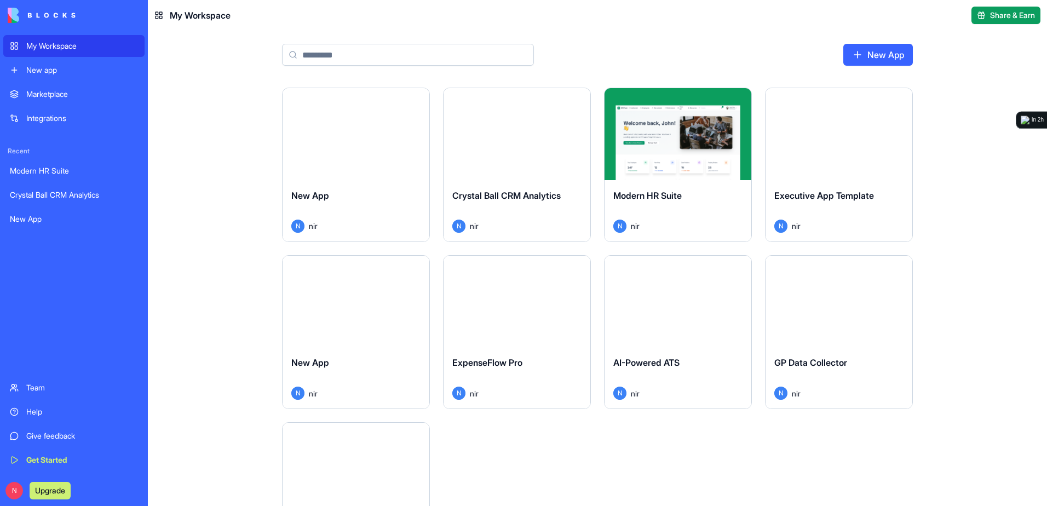 Image resolution: width=1047 pixels, height=506 pixels. Describe the element at coordinates (82, 388) in the screenshot. I see `div: Team` at that location.